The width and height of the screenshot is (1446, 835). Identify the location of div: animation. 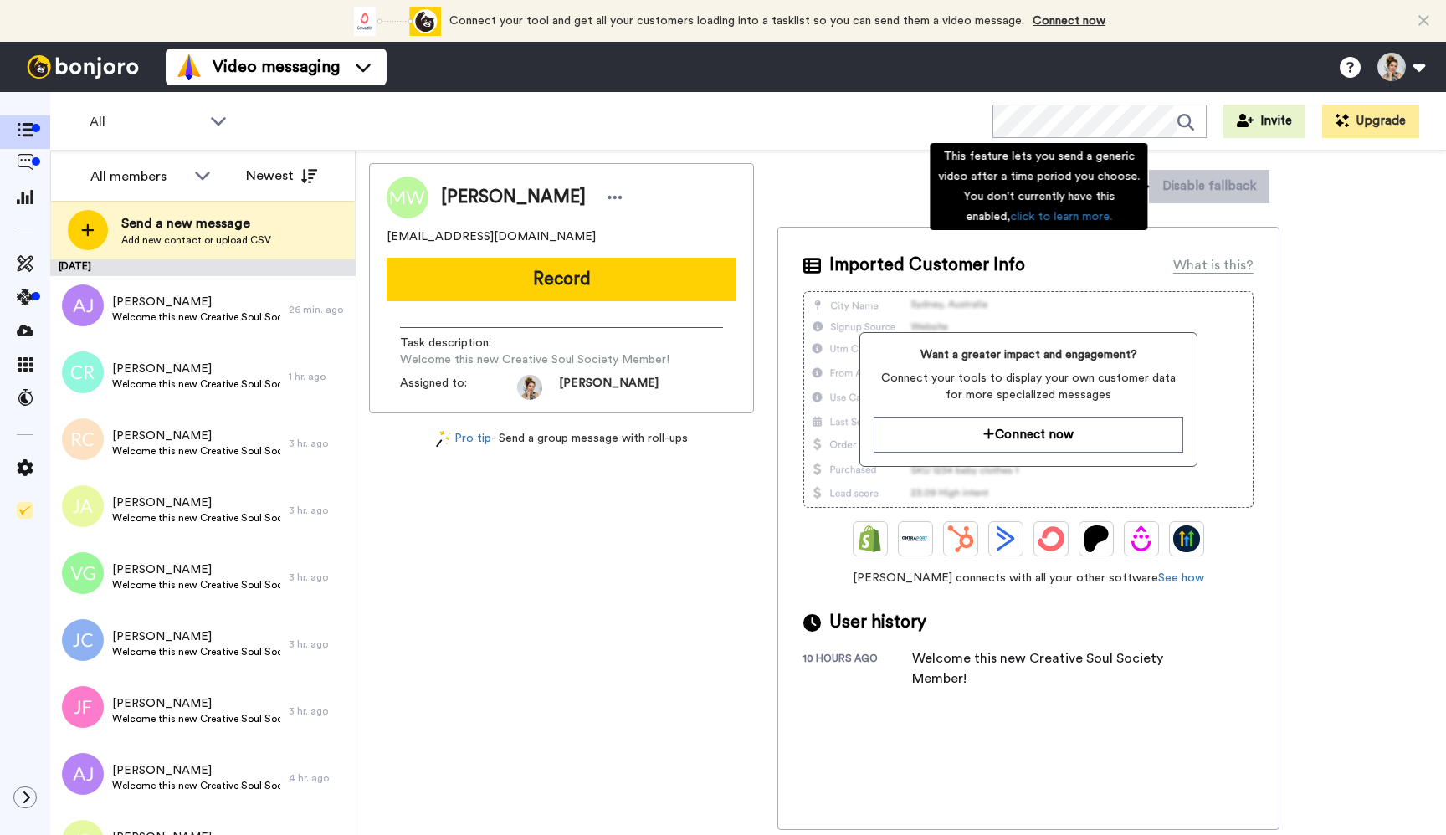
(395, 21).